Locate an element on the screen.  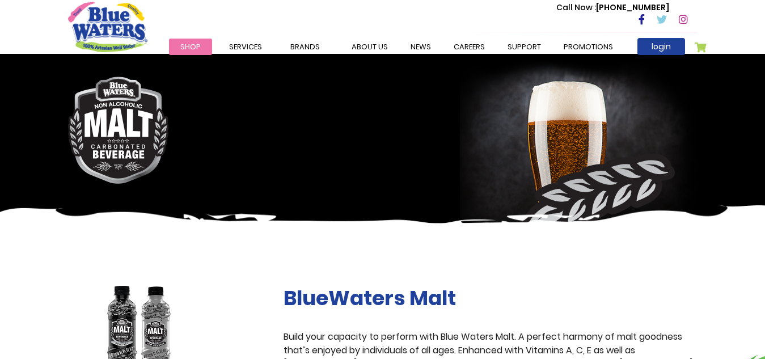
a: support is located at coordinates (524, 46).